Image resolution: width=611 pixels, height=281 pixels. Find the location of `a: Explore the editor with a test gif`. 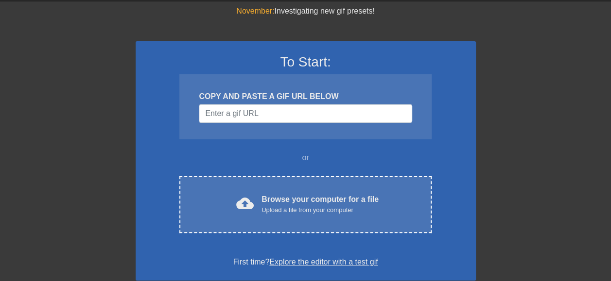

a: Explore the editor with a test gif is located at coordinates (323, 262).